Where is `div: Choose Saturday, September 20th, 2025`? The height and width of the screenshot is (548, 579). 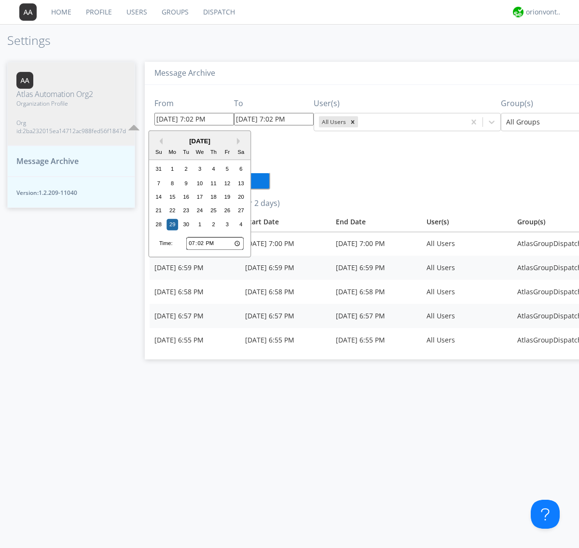 div: Choose Saturday, September 20th, 2025 is located at coordinates (241, 197).